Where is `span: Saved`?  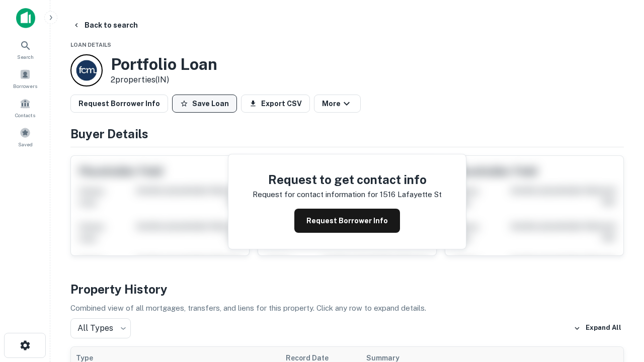
span: Saved is located at coordinates (25, 144).